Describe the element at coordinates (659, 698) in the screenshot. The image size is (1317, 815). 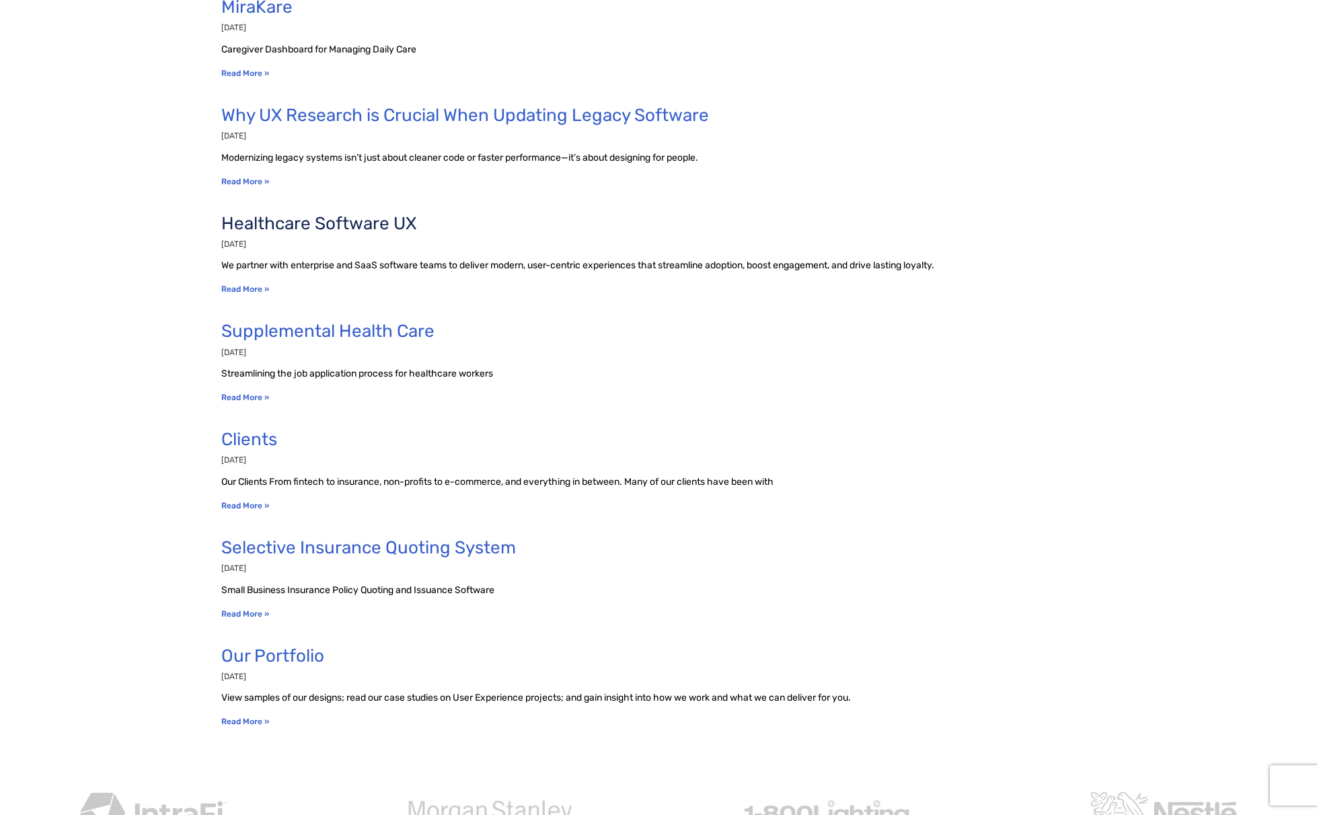
I see `p: View samples of our designs; read our case studies on User Experience projects; and gain insight ...` at that location.